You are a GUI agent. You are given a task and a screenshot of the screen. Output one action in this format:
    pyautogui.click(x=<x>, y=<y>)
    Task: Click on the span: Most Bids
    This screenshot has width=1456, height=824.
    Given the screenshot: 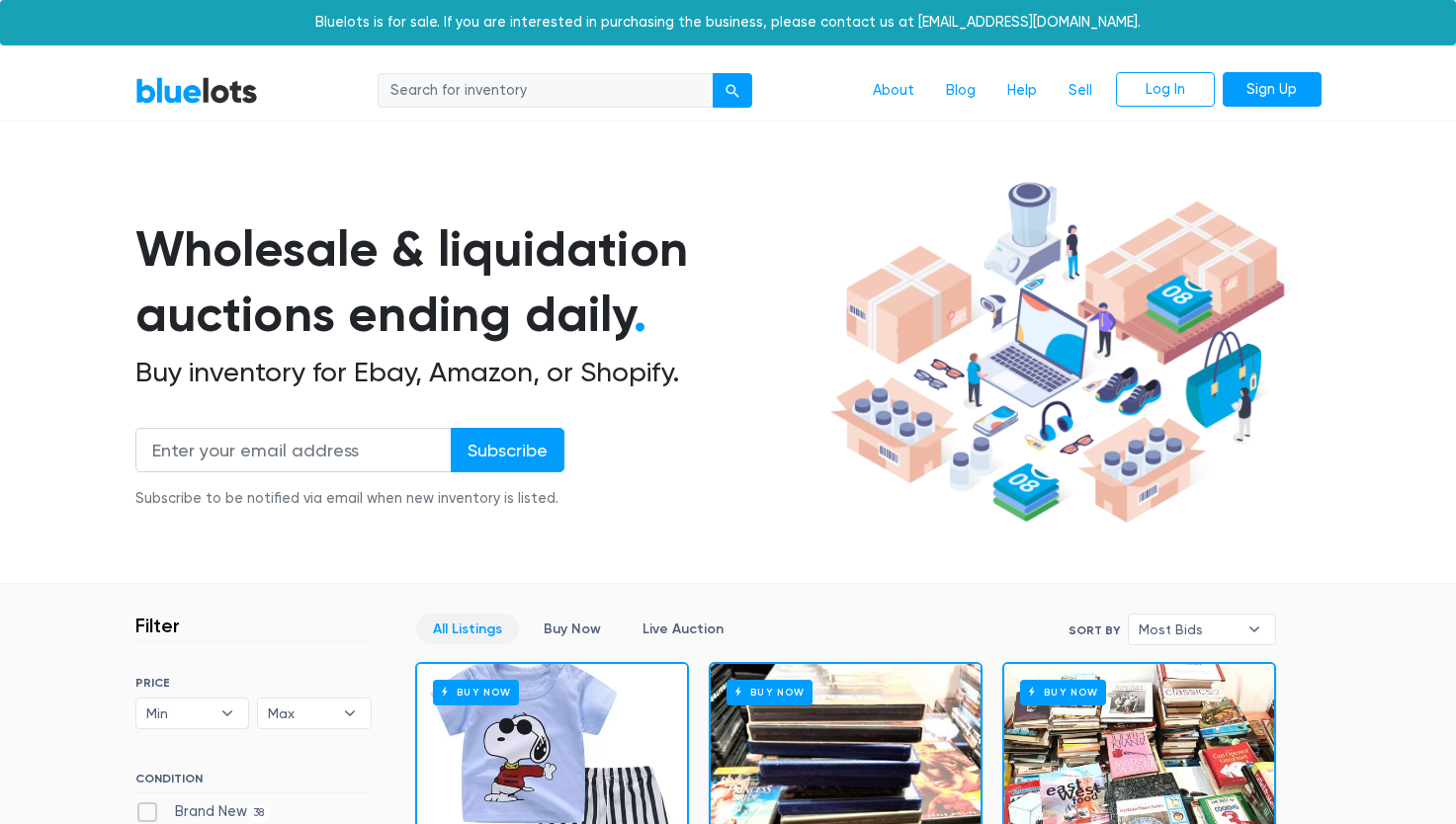 What is the action you would take?
    pyautogui.click(x=1188, y=629)
    